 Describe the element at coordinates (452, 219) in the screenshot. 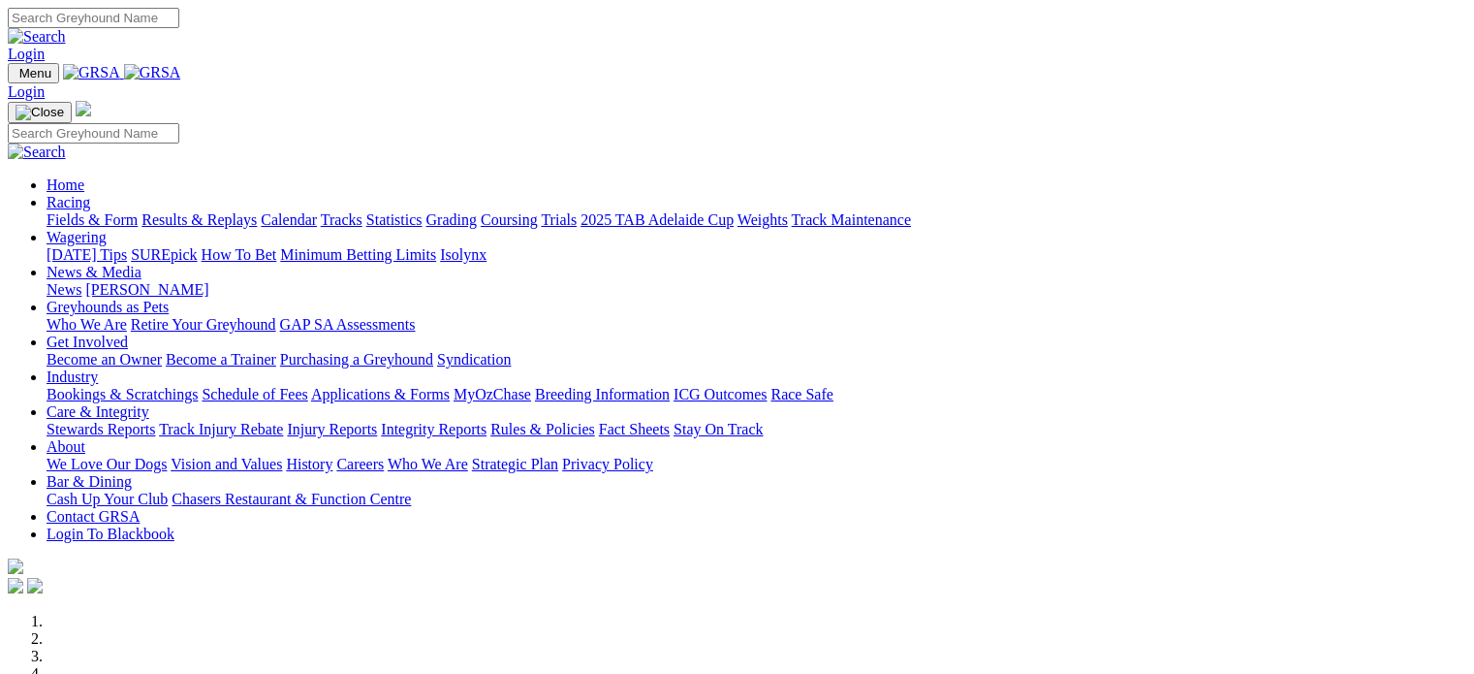

I see `a: Grading` at that location.